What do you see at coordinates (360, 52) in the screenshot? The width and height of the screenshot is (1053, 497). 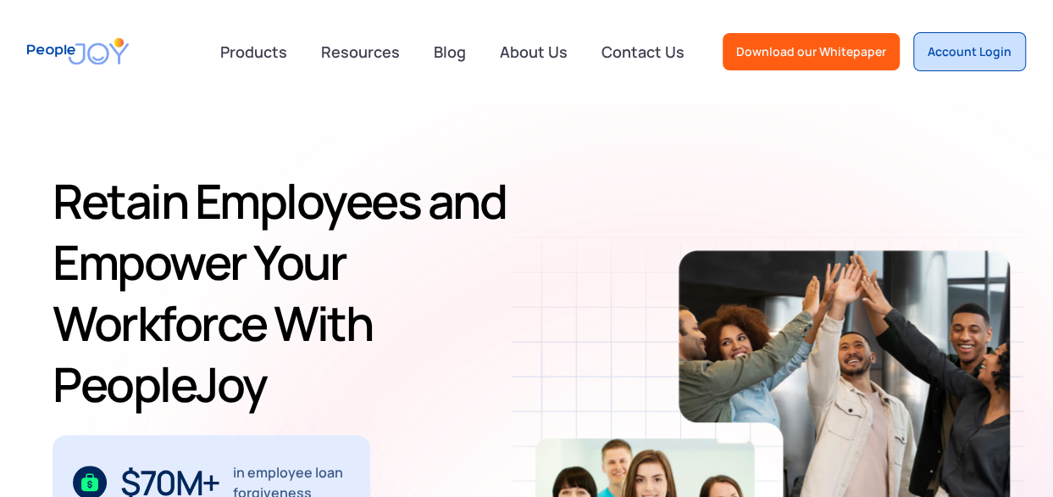 I see `a: Resources` at bounding box center [360, 52].